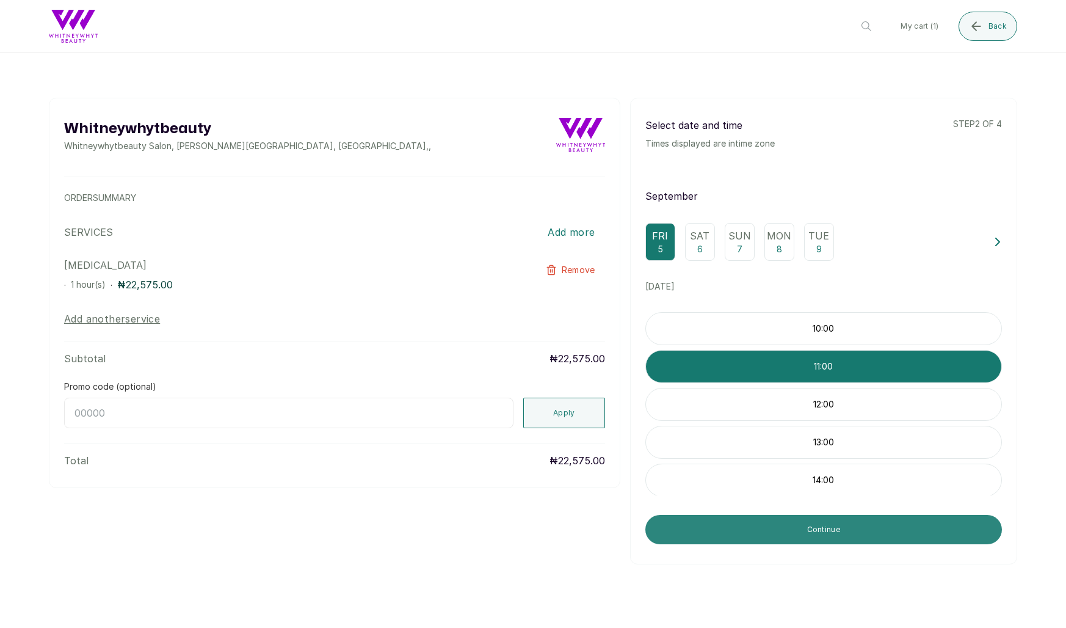 The image size is (1066, 628). What do you see at coordinates (110, 387) in the screenshot?
I see `label: Promo code (optional)` at bounding box center [110, 387].